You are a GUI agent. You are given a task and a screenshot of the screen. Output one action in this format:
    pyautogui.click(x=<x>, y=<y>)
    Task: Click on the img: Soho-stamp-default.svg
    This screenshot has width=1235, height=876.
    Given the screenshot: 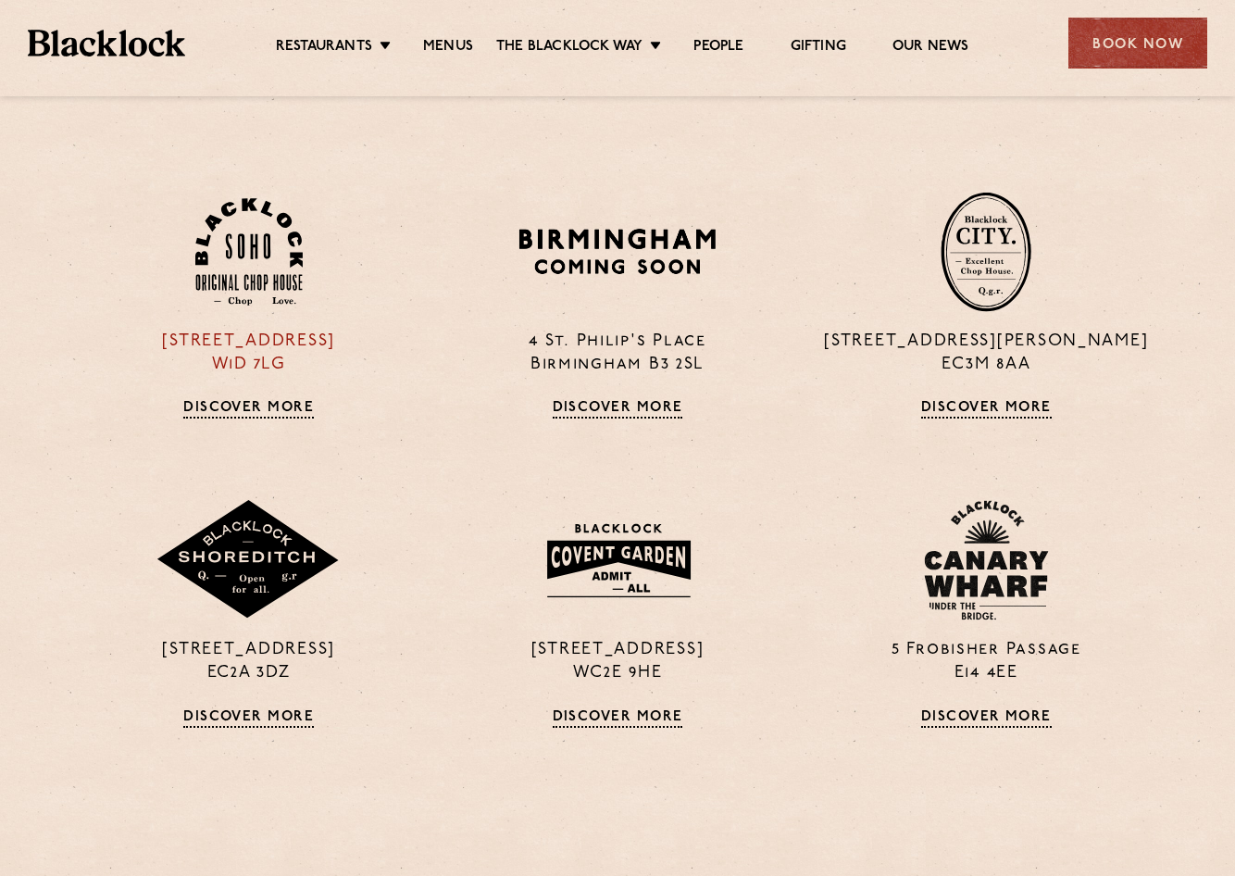 What is the action you would take?
    pyautogui.click(x=249, y=252)
    